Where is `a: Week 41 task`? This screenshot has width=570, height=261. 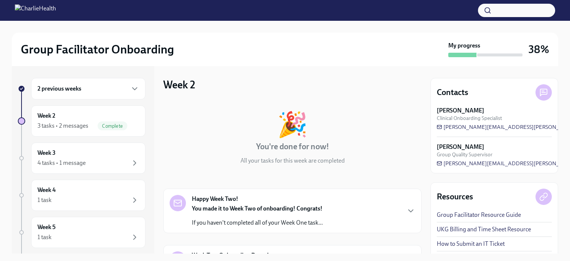
a: Week 41 task is located at coordinates (82, 195).